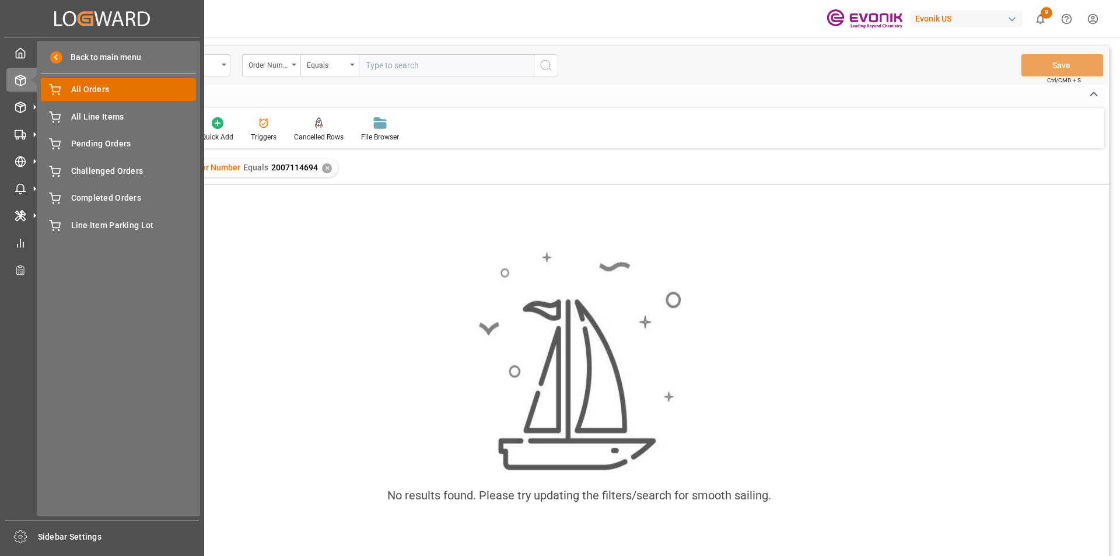  Describe the element at coordinates (102, 270) in the screenshot. I see `a: Transport Planner` at that location.